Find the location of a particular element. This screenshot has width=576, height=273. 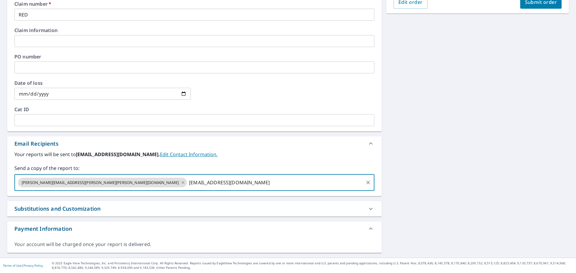

label: Cat ID is located at coordinates (194, 110).